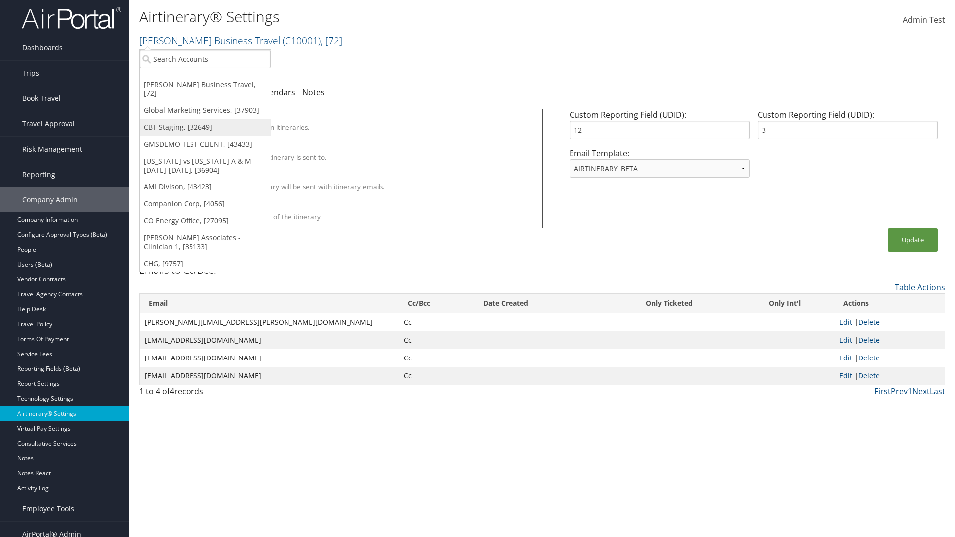  What do you see at coordinates (172, 391) in the screenshot?
I see `span: 4` at bounding box center [172, 391].